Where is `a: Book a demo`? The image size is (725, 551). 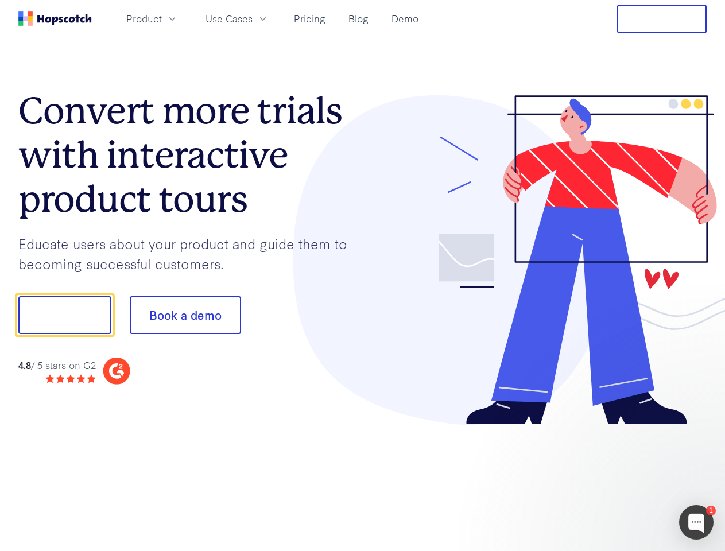 a: Book a demo is located at coordinates (185, 315).